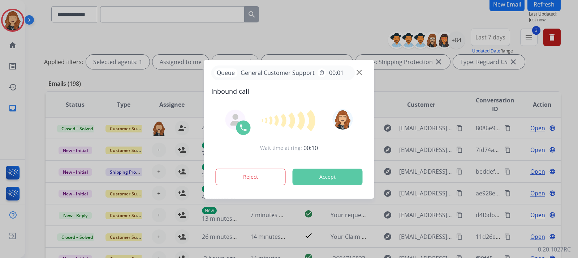 This screenshot has width=578, height=258. Describe the element at coordinates (359, 72) in the screenshot. I see `img: close-button` at that location.